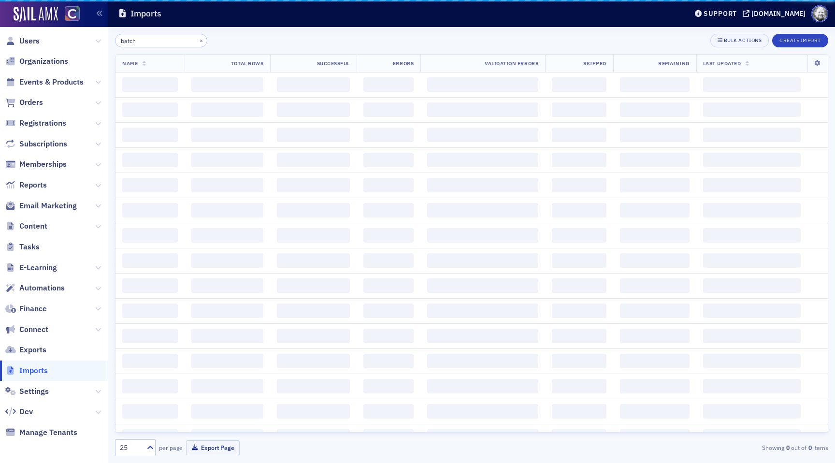 The image size is (835, 463). What do you see at coordinates (800, 40) in the screenshot?
I see `a: Create Import` at bounding box center [800, 40].